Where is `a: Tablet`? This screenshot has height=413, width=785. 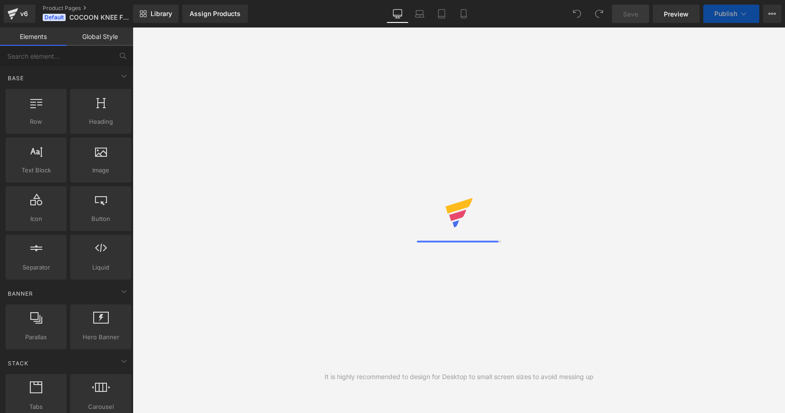 a: Tablet is located at coordinates (441, 14).